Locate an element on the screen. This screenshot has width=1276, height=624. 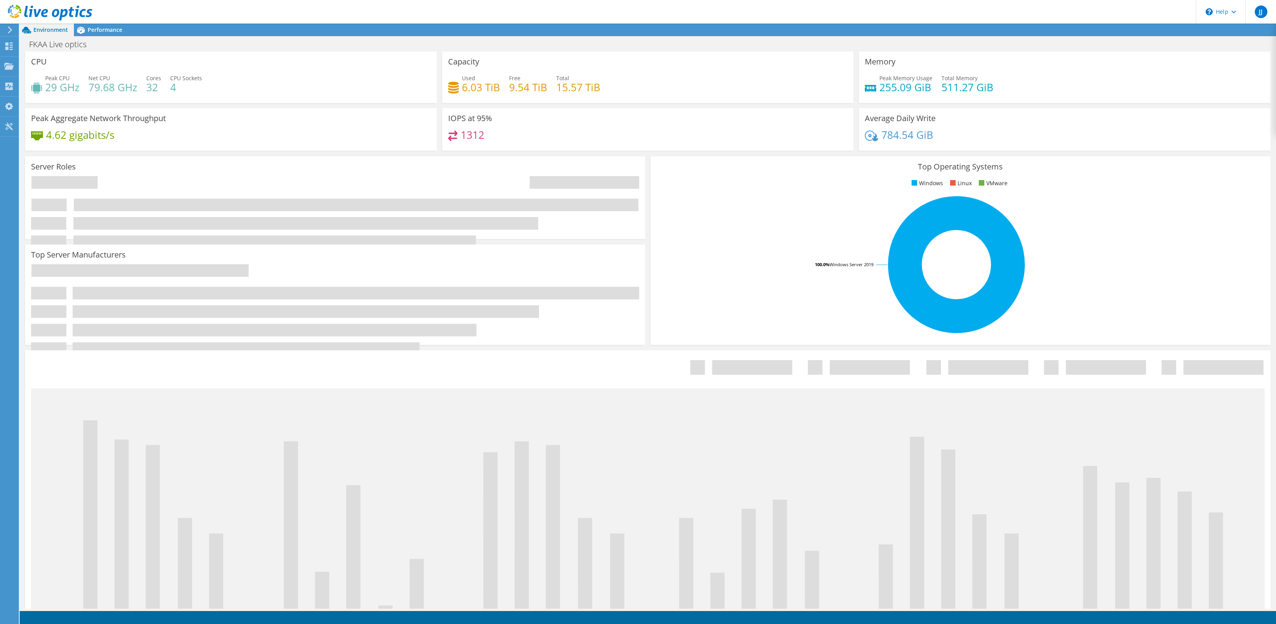
span: Used is located at coordinates (468, 78).